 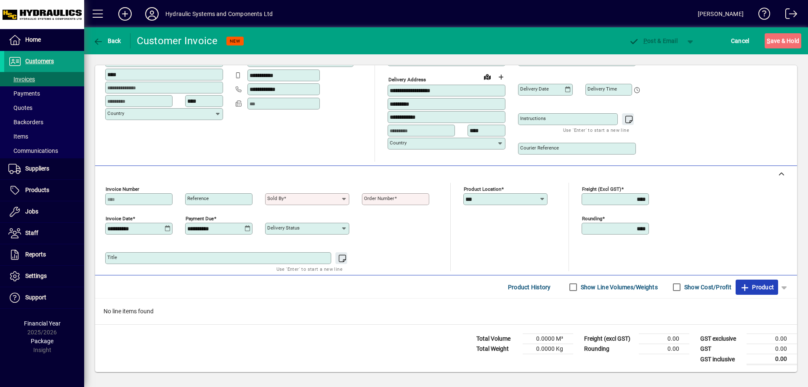 What do you see at coordinates (42, 323) in the screenshot?
I see `span: Financial Year` at bounding box center [42, 323].